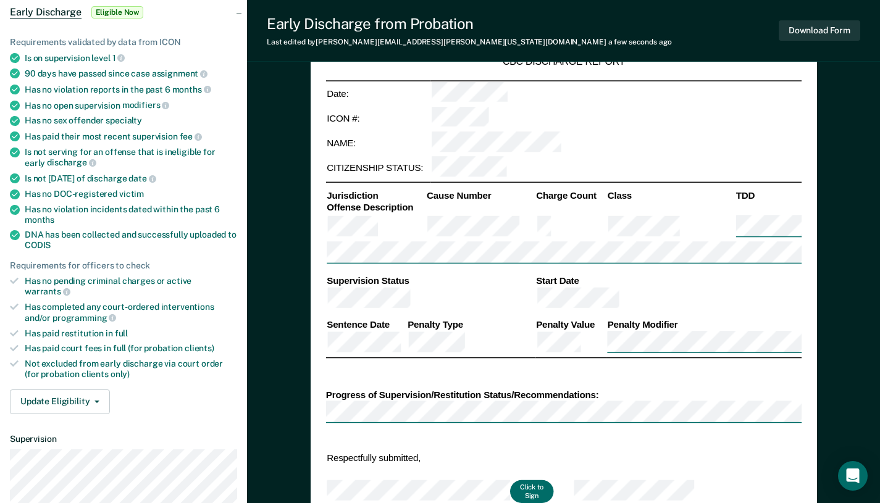  I want to click on span: assignment, so click(180, 73).